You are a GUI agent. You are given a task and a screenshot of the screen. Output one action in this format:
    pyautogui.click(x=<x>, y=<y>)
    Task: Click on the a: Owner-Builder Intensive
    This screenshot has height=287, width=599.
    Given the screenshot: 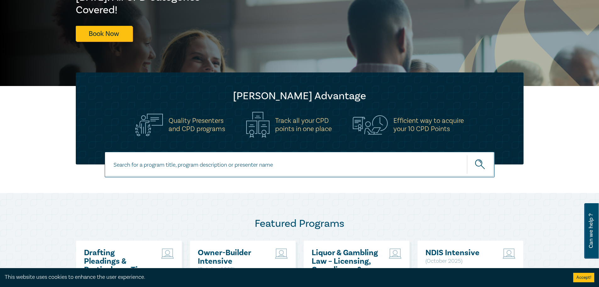 What is the action you would take?
    pyautogui.click(x=232, y=257)
    